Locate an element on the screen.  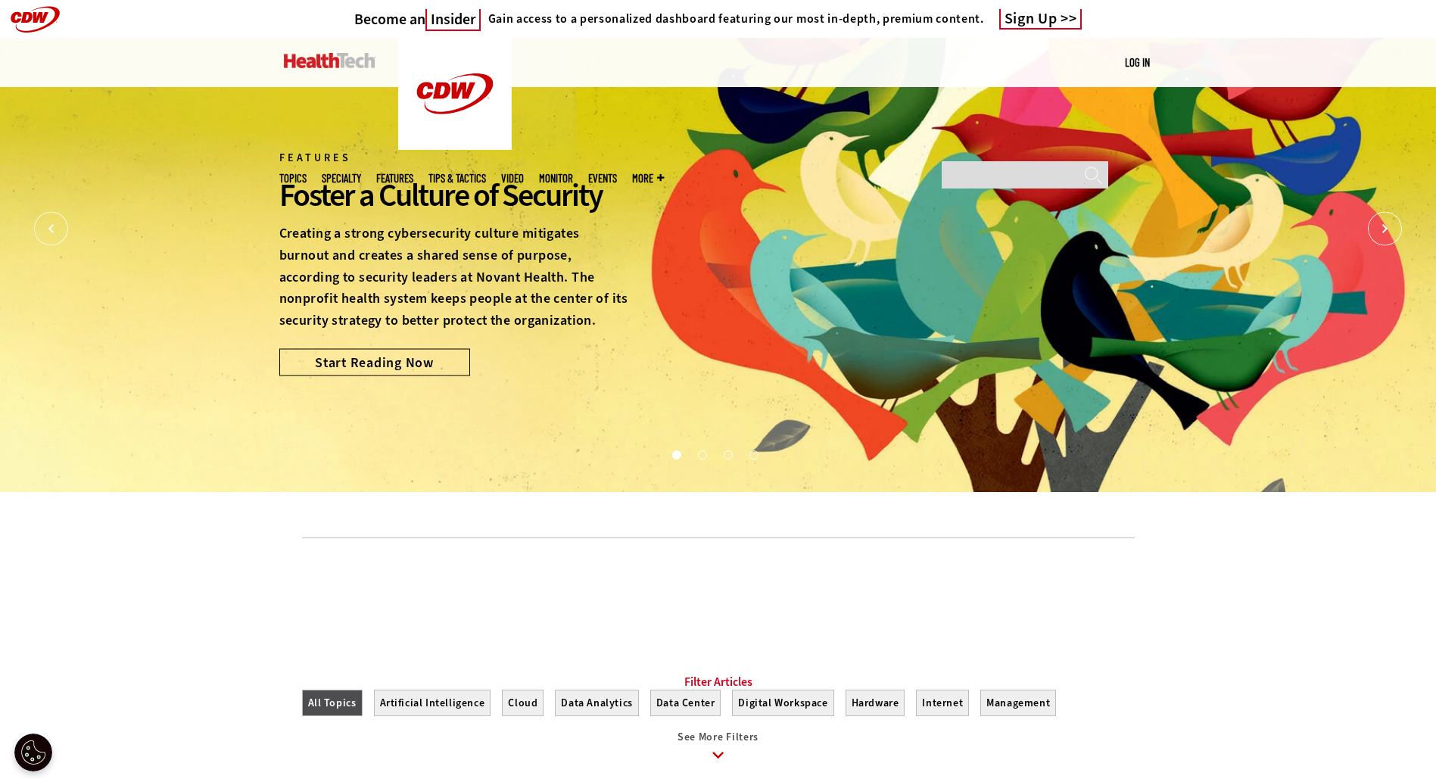
a: Log in is located at coordinates (1137, 62).